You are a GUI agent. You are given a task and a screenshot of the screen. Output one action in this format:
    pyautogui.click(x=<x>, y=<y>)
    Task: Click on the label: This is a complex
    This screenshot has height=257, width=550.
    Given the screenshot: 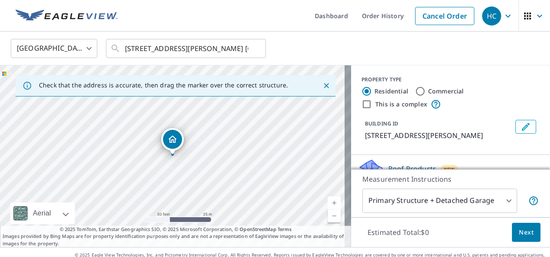 What is the action you would take?
    pyautogui.click(x=401, y=104)
    